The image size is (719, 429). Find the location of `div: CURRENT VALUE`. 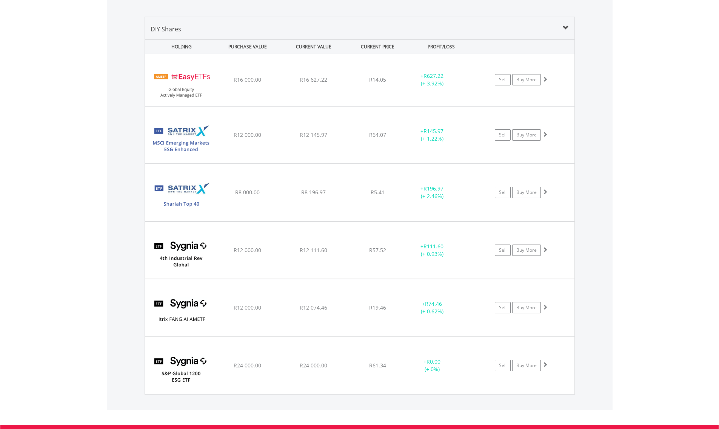

div: CURRENT VALUE is located at coordinates (314, 46).